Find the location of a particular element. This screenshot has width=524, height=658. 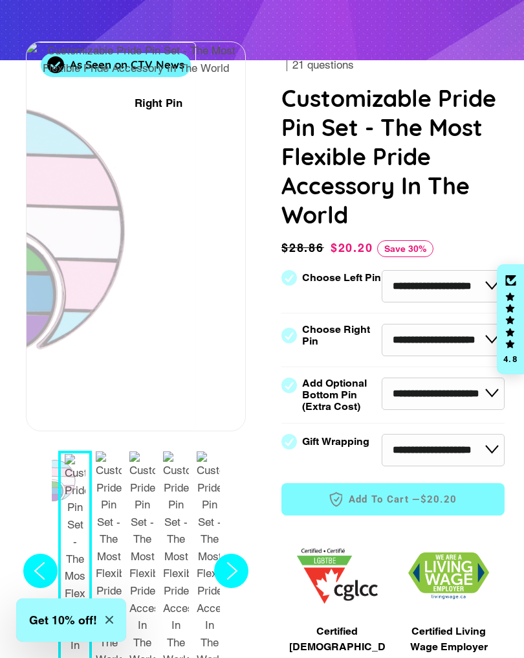

span: Add to Cart — is located at coordinates (393, 499).